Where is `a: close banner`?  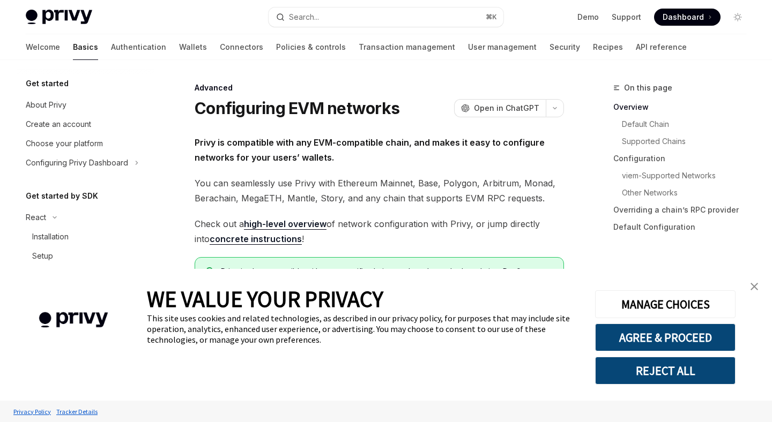 a: close banner is located at coordinates (754, 287).